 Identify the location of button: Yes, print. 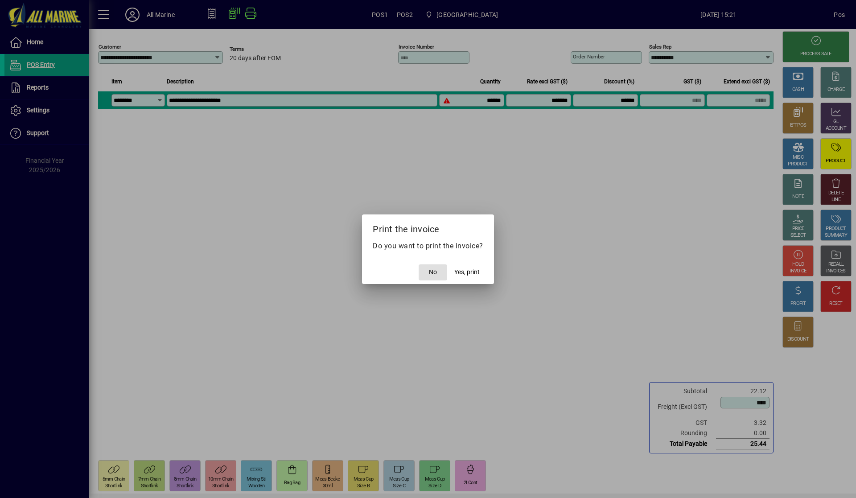
(467, 272).